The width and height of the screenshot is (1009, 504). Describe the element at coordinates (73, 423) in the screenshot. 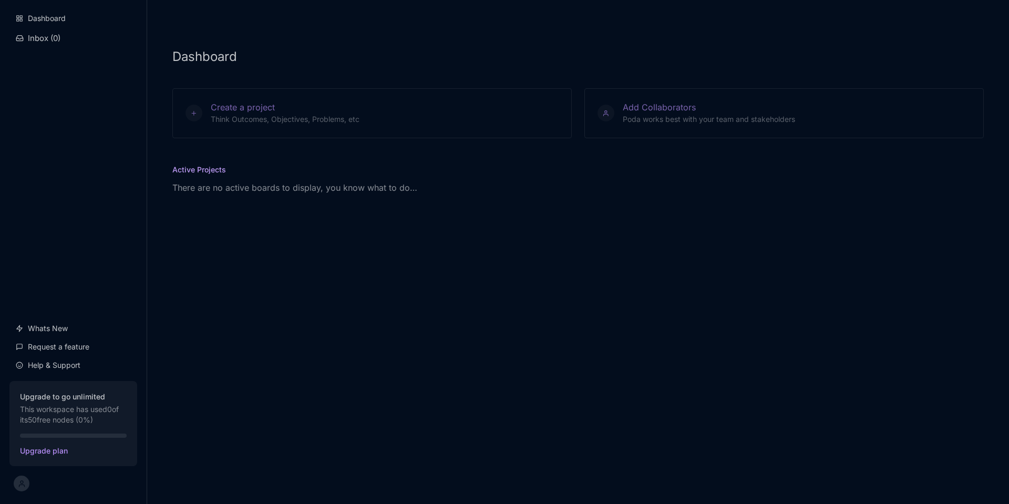

I see `button: Upgrade to go unlimitedThis workspace has used0of its50free nodes (0%)Upgrade plan` at that location.